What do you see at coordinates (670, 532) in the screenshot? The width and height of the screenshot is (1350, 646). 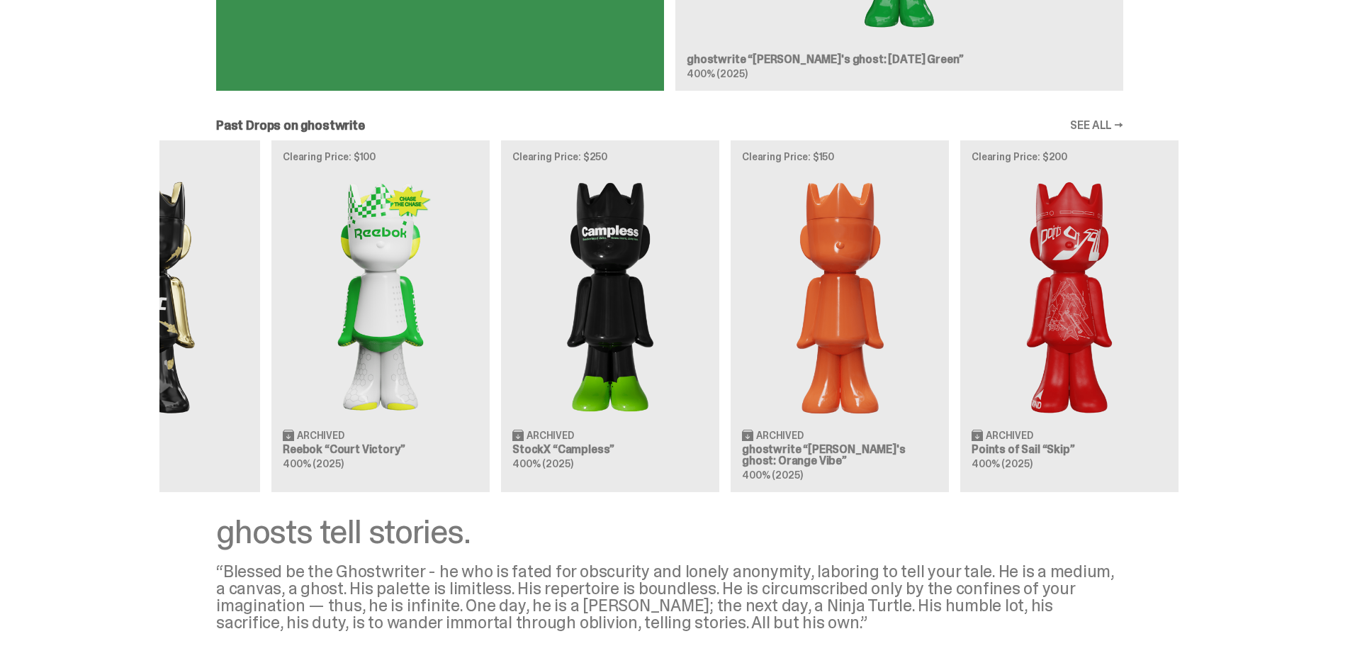 I see `div: ghosts tell stories.` at bounding box center [670, 532].